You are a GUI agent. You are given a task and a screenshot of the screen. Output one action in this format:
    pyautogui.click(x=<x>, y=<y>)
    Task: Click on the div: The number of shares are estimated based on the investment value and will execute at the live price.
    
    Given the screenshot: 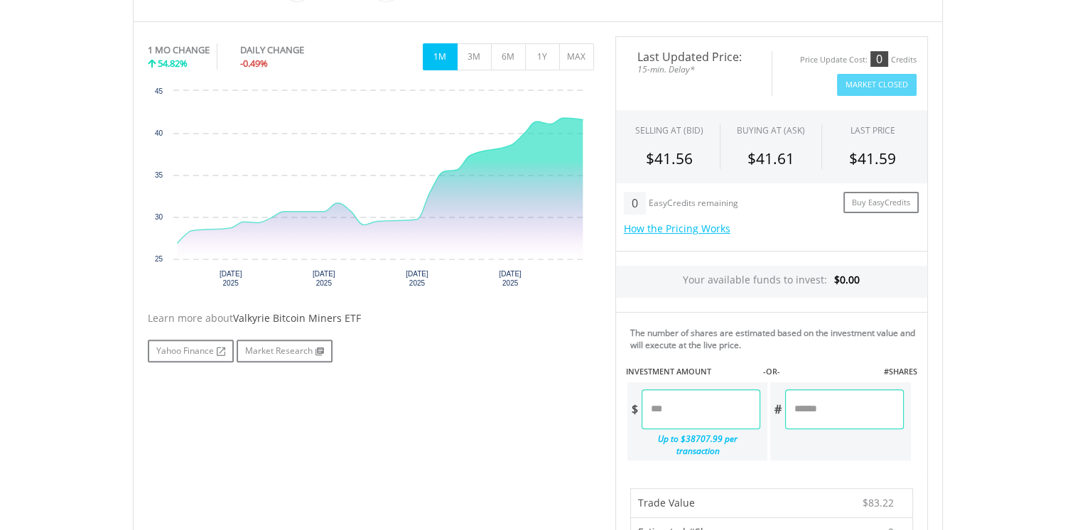 What is the action you would take?
    pyautogui.click(x=776, y=339)
    